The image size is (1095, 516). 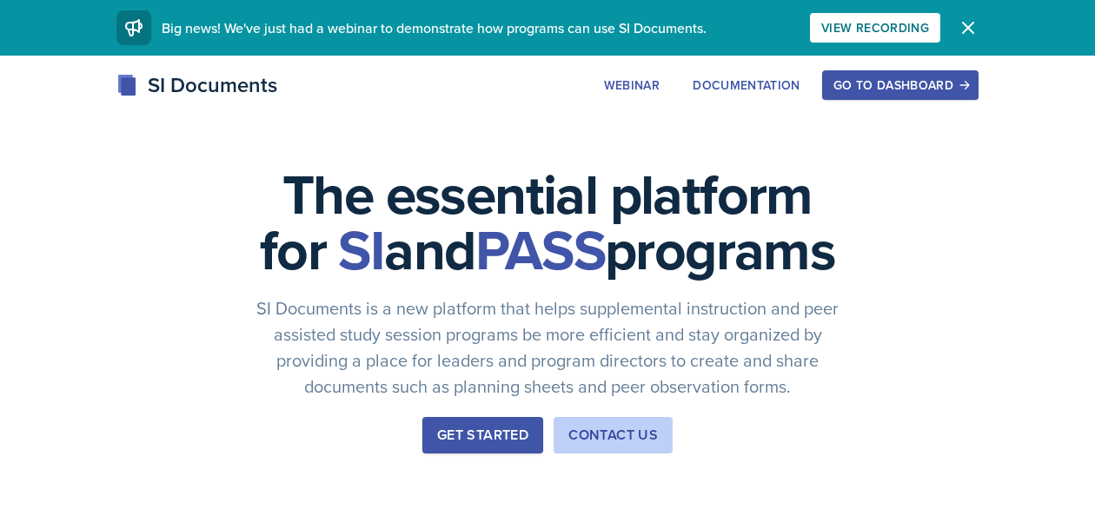 What do you see at coordinates (482, 435) in the screenshot?
I see `div: Get Started` at bounding box center [482, 435].